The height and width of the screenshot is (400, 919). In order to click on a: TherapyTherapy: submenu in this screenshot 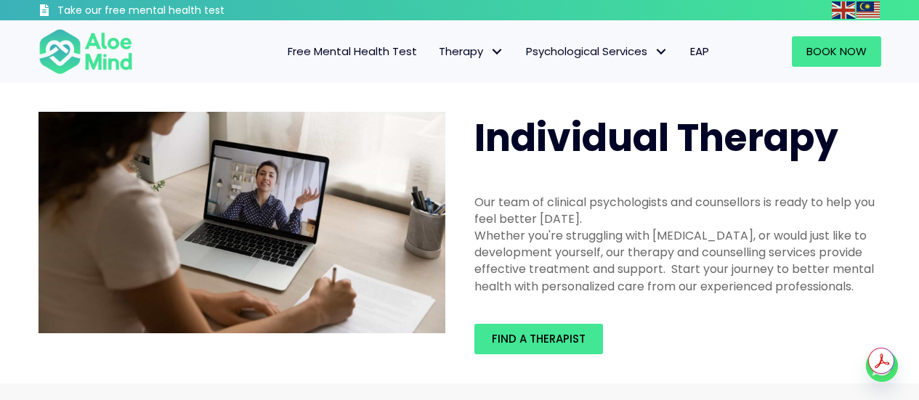, I will do `click(471, 52)`.